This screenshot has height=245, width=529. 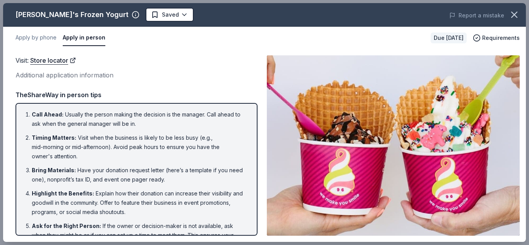 What do you see at coordinates (84, 38) in the screenshot?
I see `button: Apply in person` at bounding box center [84, 38].